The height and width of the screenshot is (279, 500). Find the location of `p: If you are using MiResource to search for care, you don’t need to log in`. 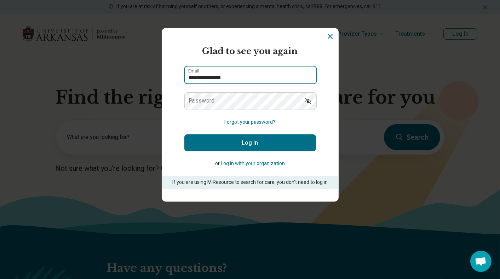

p: If you are using MiResource to search for care, you don’t need to log in is located at coordinates (250, 182).